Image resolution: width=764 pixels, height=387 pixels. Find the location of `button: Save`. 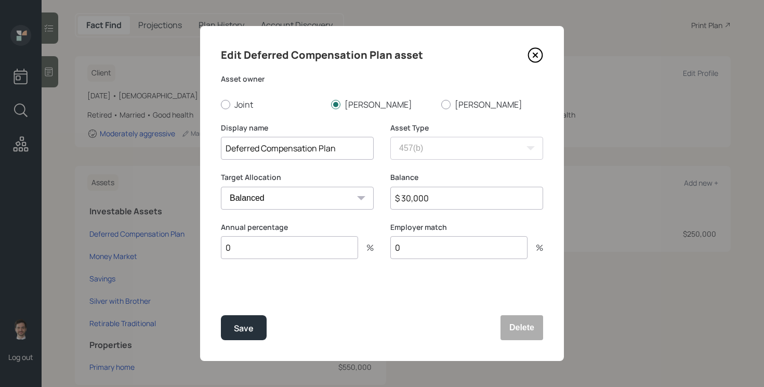

button: Save is located at coordinates (244, 327).